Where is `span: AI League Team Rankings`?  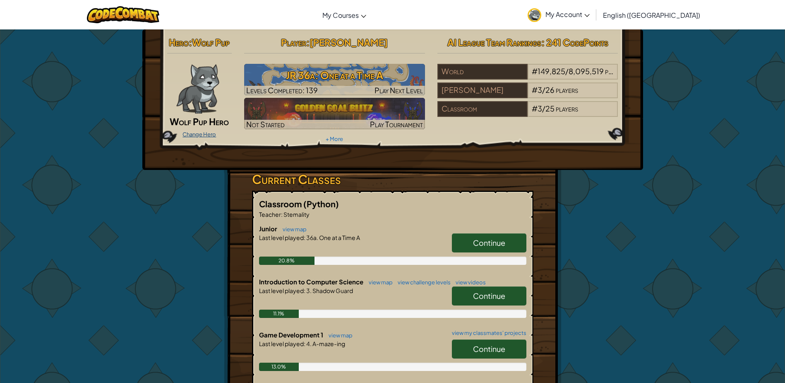
span: AI League Team Rankings is located at coordinates (494, 42).